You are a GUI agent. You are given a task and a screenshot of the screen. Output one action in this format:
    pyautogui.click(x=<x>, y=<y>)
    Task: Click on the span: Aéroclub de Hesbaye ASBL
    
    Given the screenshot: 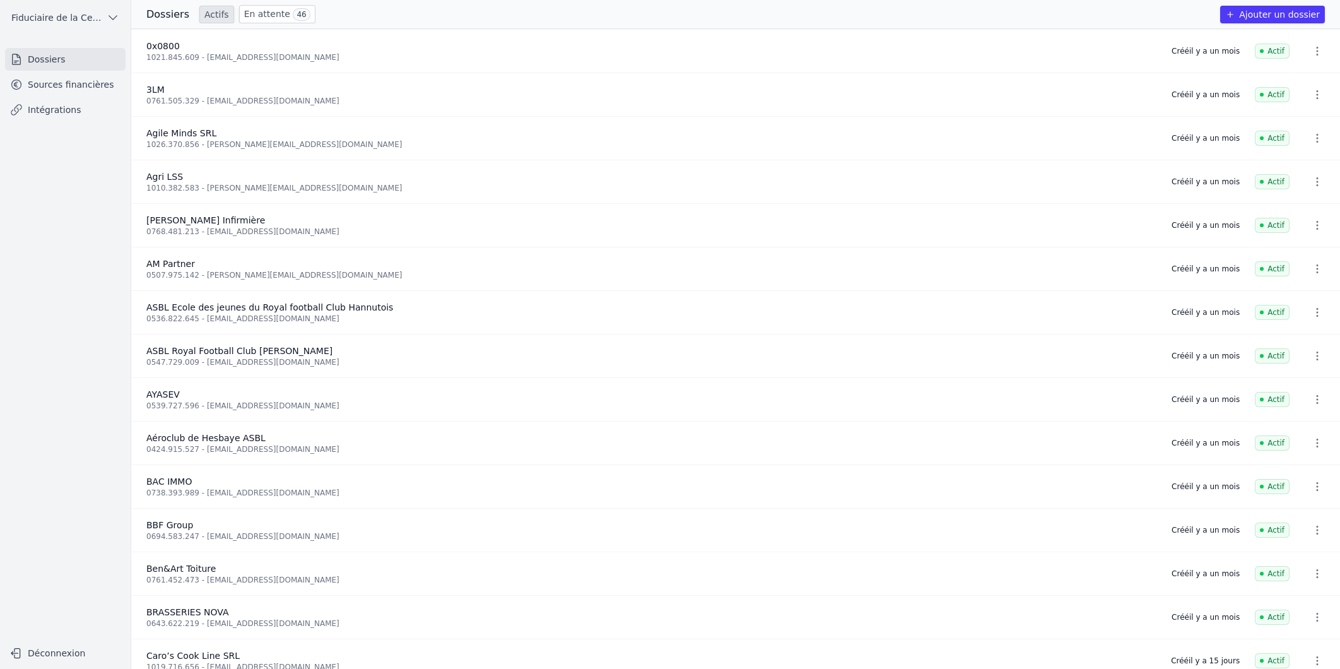 What is the action you would take?
    pyautogui.click(x=206, y=438)
    